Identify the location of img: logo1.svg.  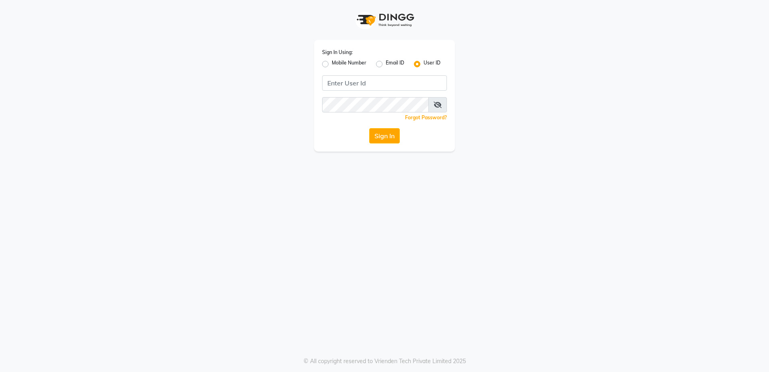
(385, 20).